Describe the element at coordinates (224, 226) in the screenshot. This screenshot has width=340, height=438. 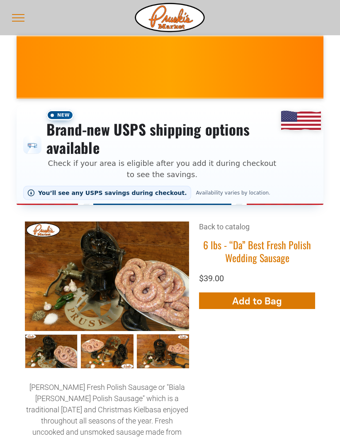
I see `a: Back to catalog` at that location.